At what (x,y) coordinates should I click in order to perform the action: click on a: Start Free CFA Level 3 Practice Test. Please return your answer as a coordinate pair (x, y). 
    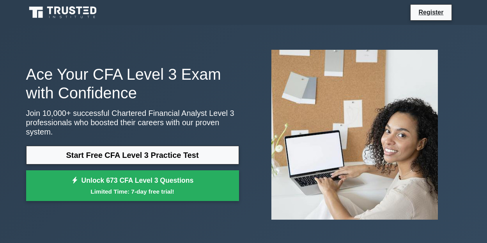
    Looking at the image, I should click on (132, 155).